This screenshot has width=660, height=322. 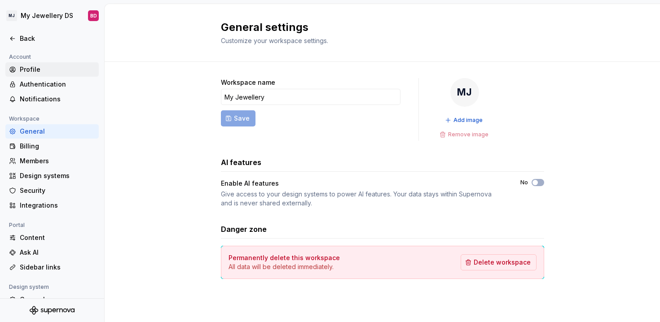 I want to click on div: Billing, so click(x=57, y=146).